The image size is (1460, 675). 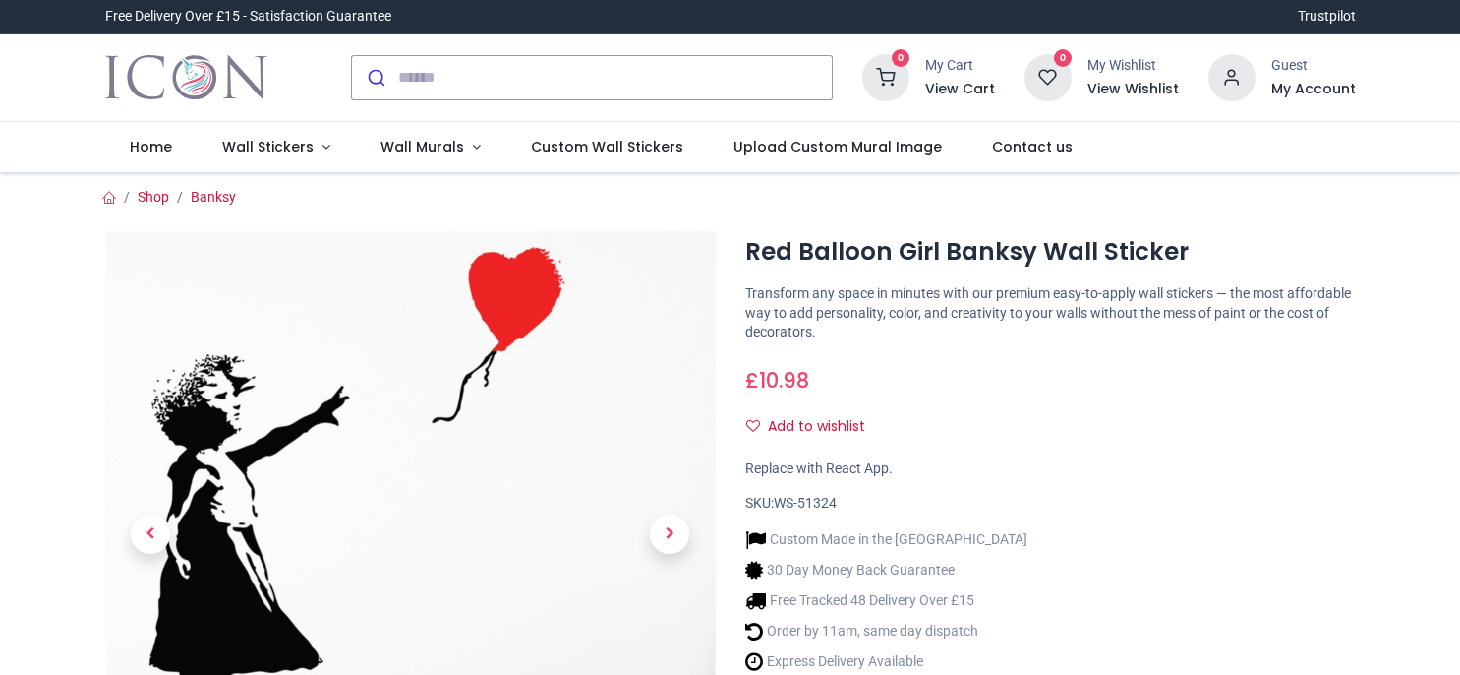 What do you see at coordinates (1050, 252) in the screenshot?
I see `h1: Red Balloon Girl Banksy Wall Sticker` at bounding box center [1050, 252].